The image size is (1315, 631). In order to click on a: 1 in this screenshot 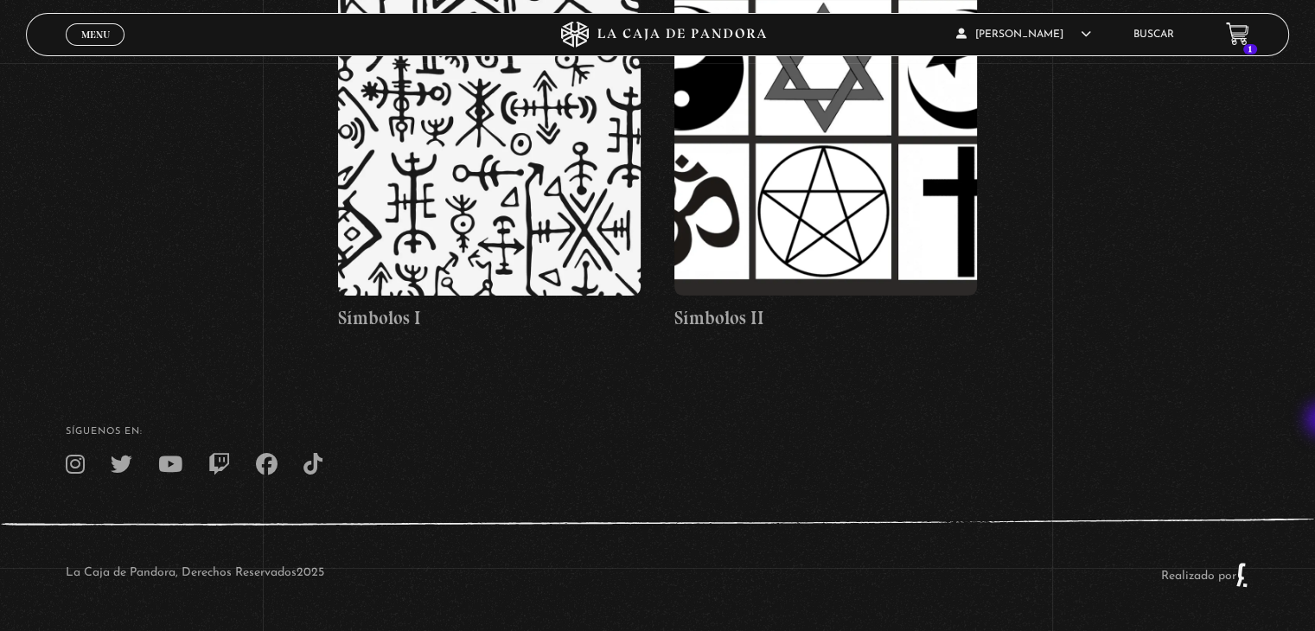, I will do `click(1237, 34)`.